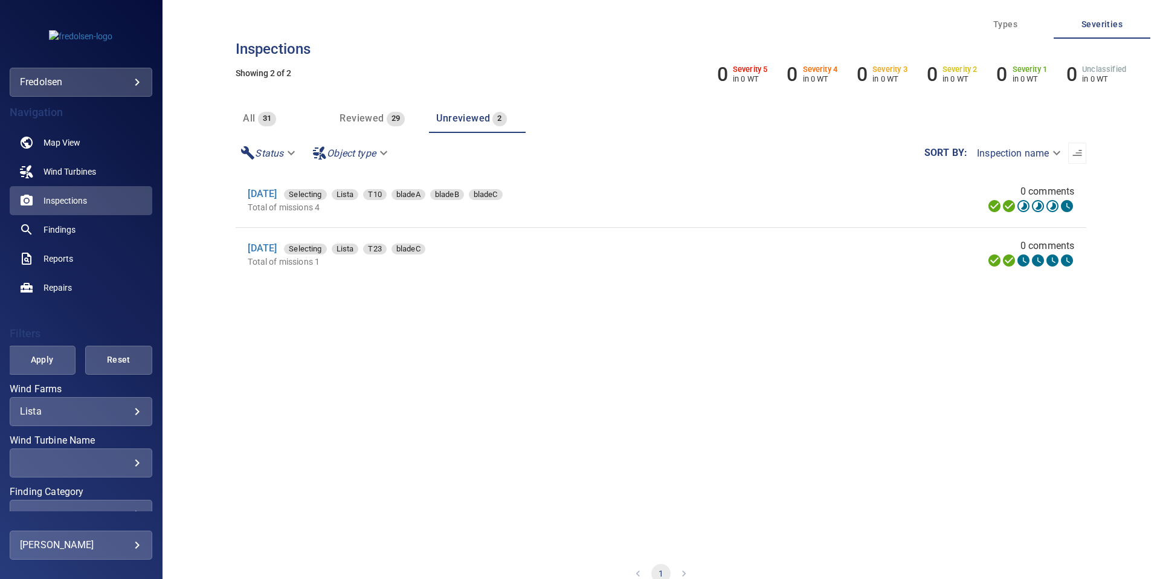  What do you see at coordinates (81, 230) in the screenshot?
I see `a: findings noActive` at bounding box center [81, 230].